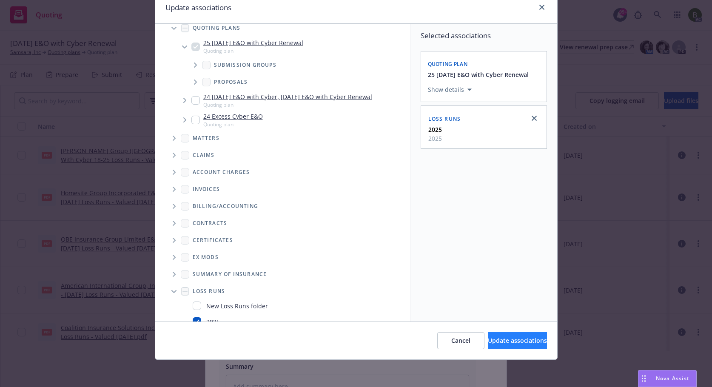  What do you see at coordinates (213, 240) in the screenshot?
I see `span: Certificates` at bounding box center [213, 240].